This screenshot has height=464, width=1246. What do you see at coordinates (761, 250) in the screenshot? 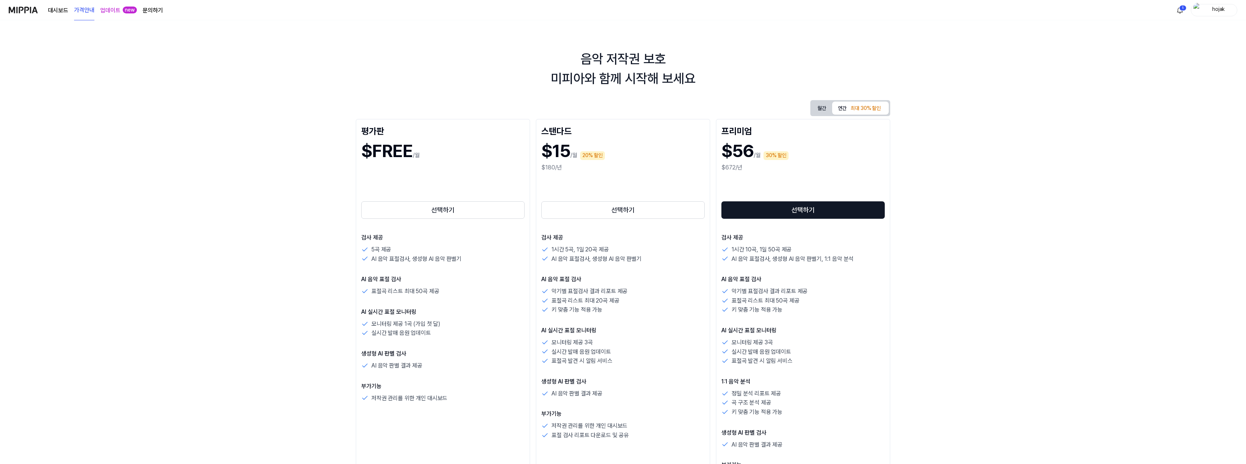
I see `p: 1시간 10곡, 1일 50곡 제공` at bounding box center [761, 250].